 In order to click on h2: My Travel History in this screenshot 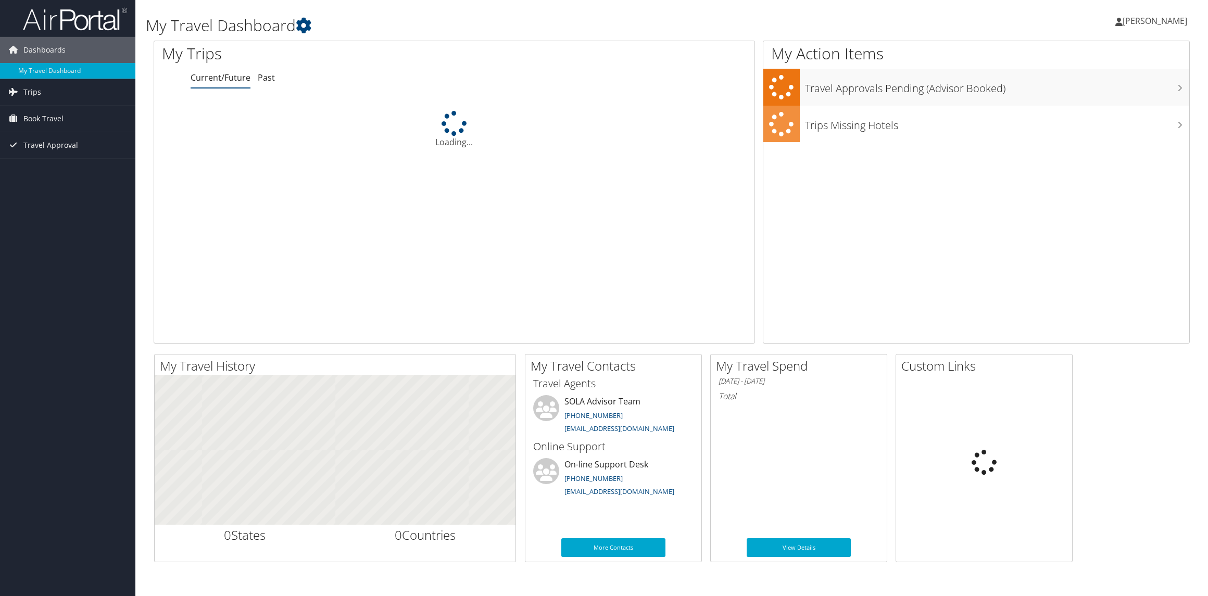, I will do `click(337, 366)`.